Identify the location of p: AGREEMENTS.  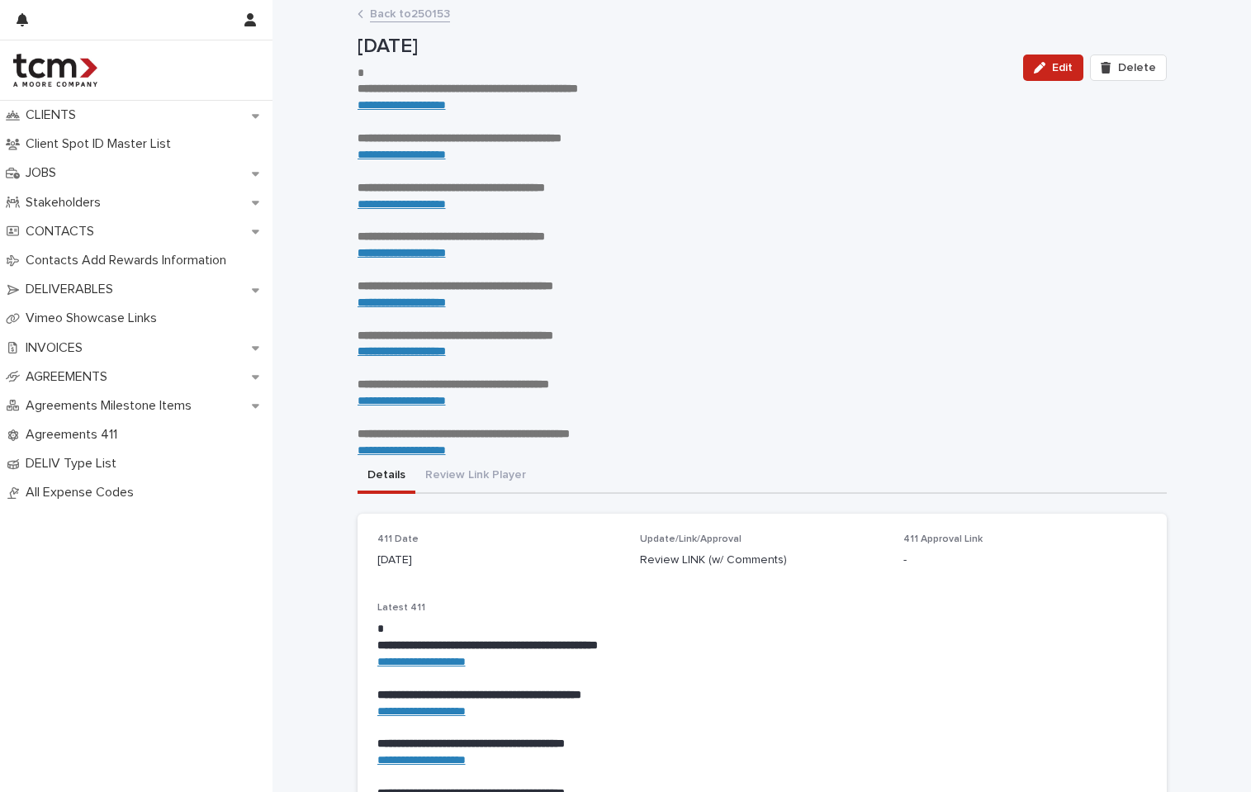
(69, 376).